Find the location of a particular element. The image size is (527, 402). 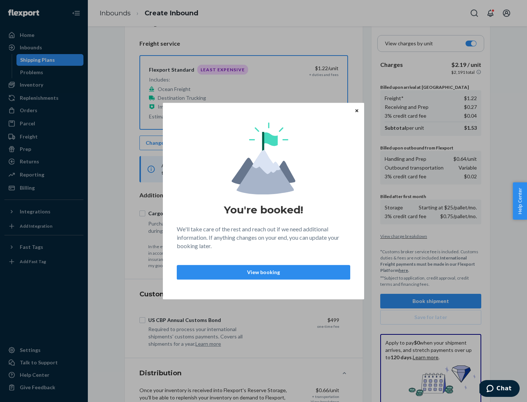

p: We'll take care of the rest and reach out if we need additional information. If anything changes ... is located at coordinates (263, 238).